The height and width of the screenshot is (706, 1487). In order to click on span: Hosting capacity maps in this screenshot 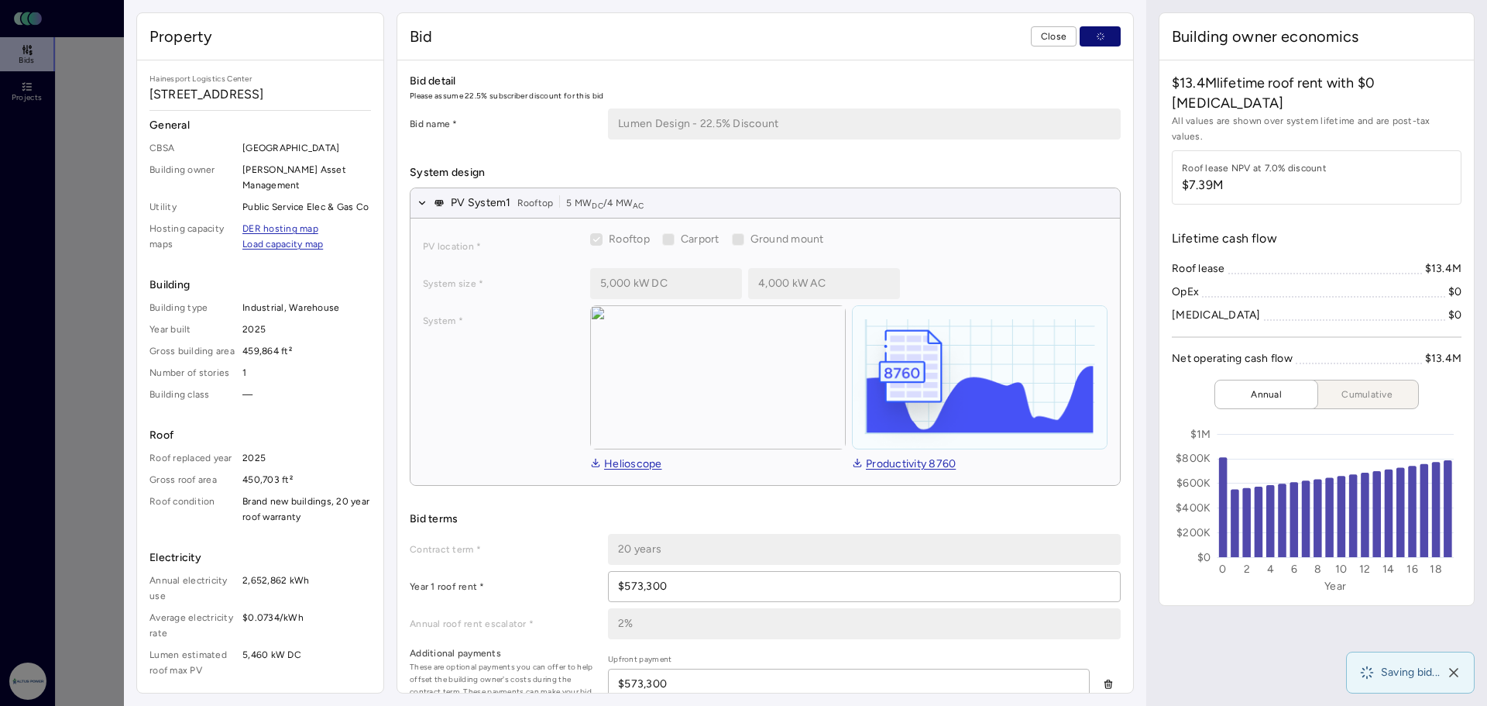, I will do `click(193, 236)`.